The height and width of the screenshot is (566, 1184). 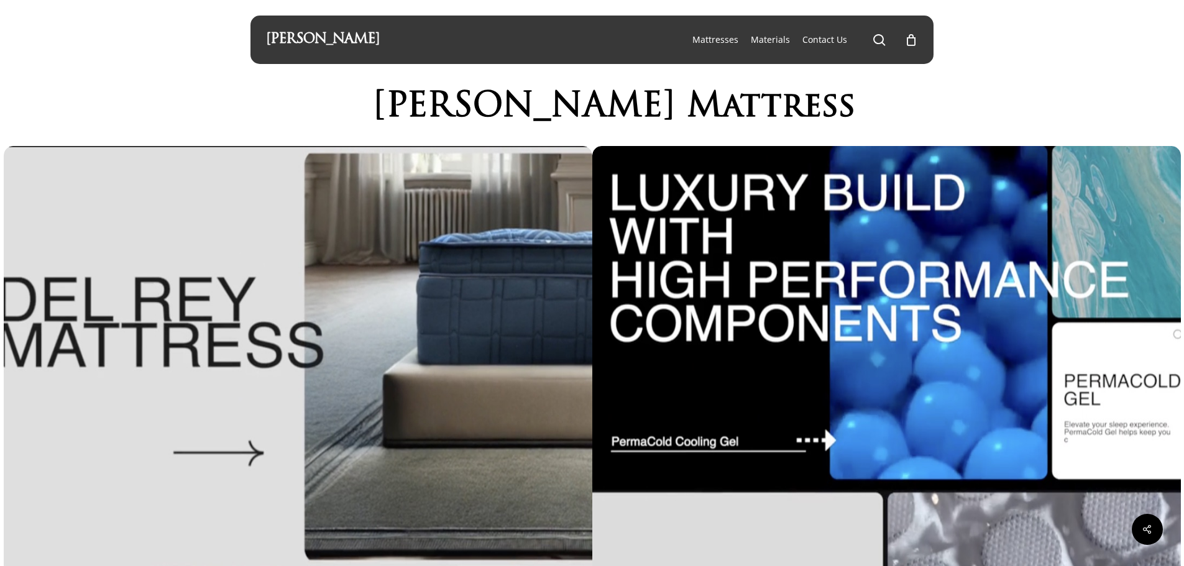 I want to click on a: Mattresses, so click(x=715, y=40).